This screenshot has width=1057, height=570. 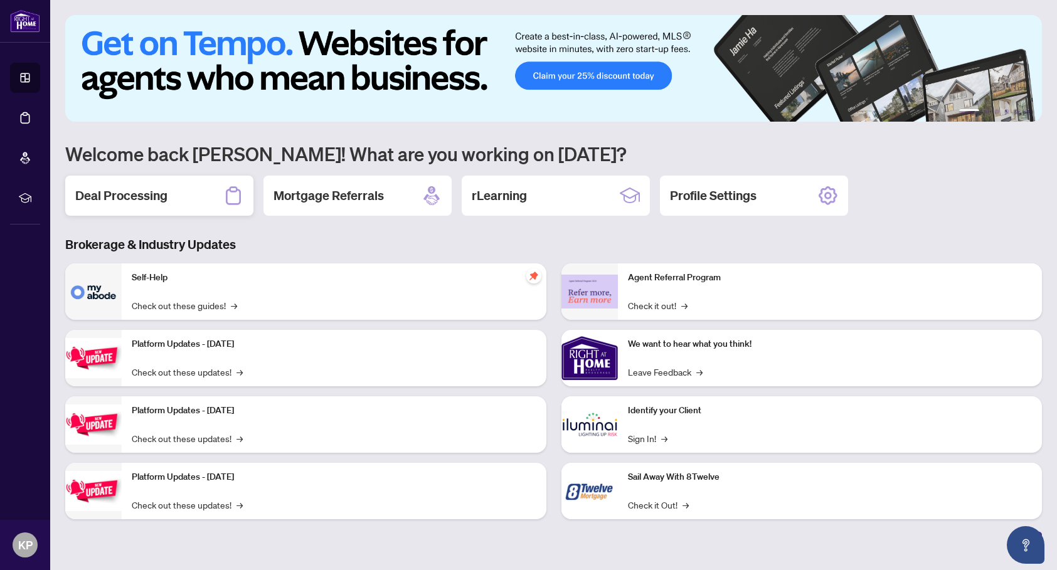 What do you see at coordinates (121, 196) in the screenshot?
I see `h2: Deal Processing` at bounding box center [121, 196].